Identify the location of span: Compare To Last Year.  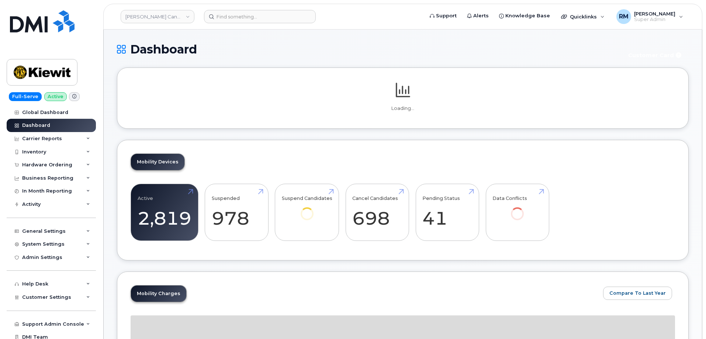
(637, 293).